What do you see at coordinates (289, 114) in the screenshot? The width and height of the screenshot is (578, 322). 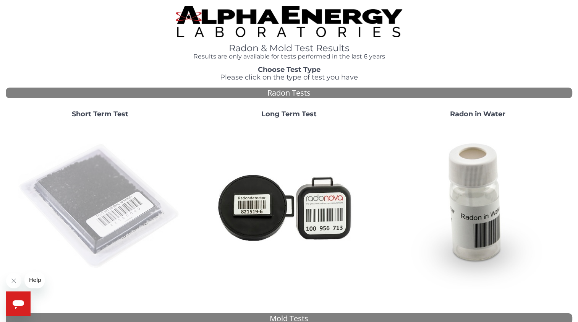 I see `strong: Long Term Test` at bounding box center [289, 114].